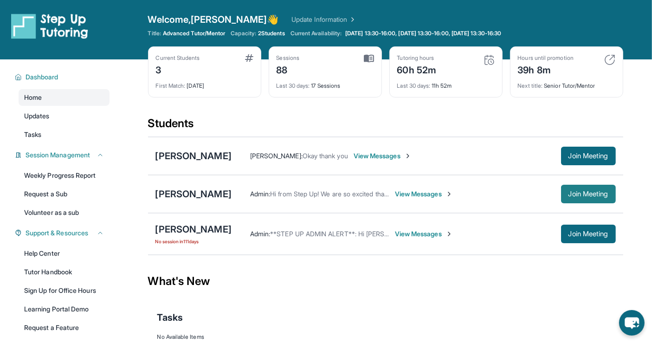 Image resolution: width=652 pixels, height=343 pixels. What do you see at coordinates (58, 155) in the screenshot?
I see `span: Session Management` at bounding box center [58, 155].